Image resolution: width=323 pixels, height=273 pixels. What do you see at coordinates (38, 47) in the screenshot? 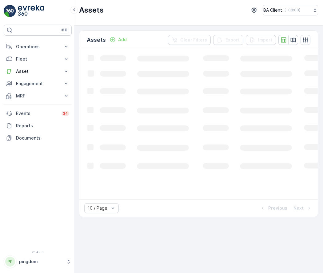
I see `p: Operations` at bounding box center [38, 47].